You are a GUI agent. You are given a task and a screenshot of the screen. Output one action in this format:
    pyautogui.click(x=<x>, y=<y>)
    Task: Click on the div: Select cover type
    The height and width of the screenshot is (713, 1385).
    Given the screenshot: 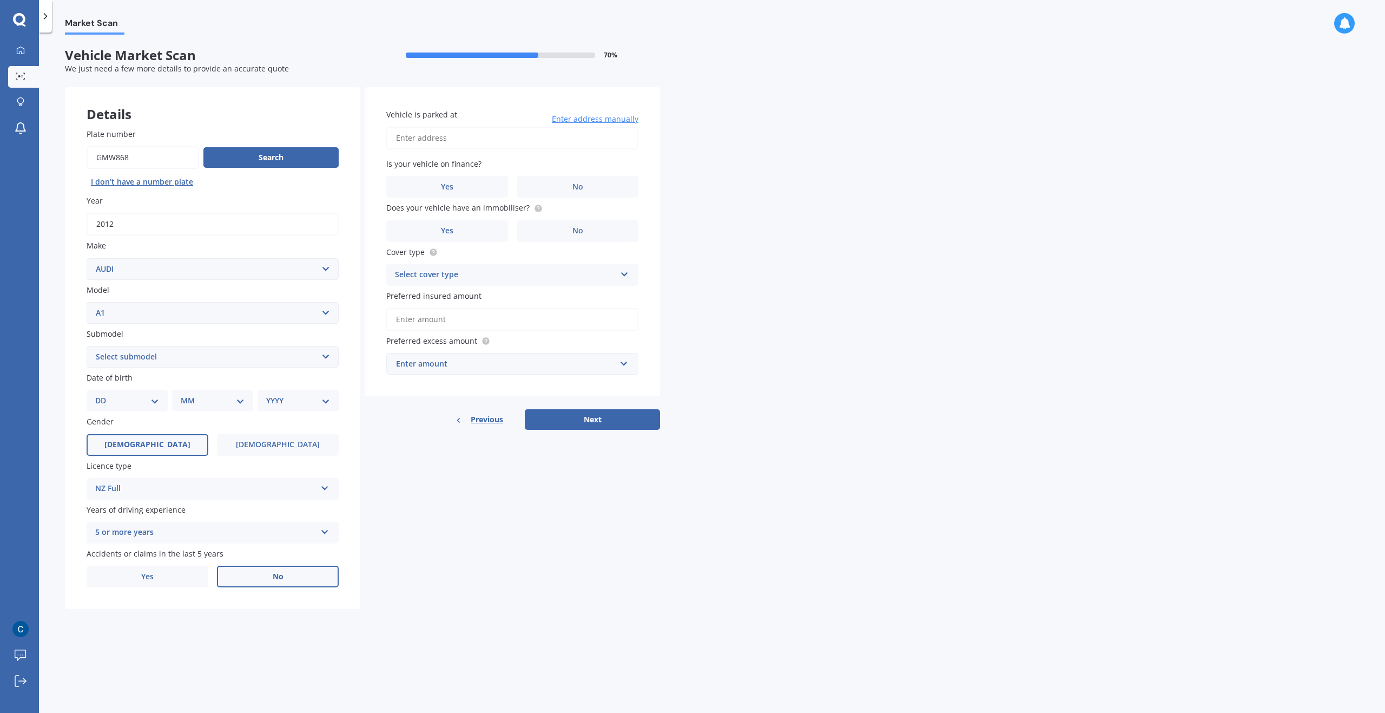 What is the action you would take?
    pyautogui.click(x=505, y=275)
    